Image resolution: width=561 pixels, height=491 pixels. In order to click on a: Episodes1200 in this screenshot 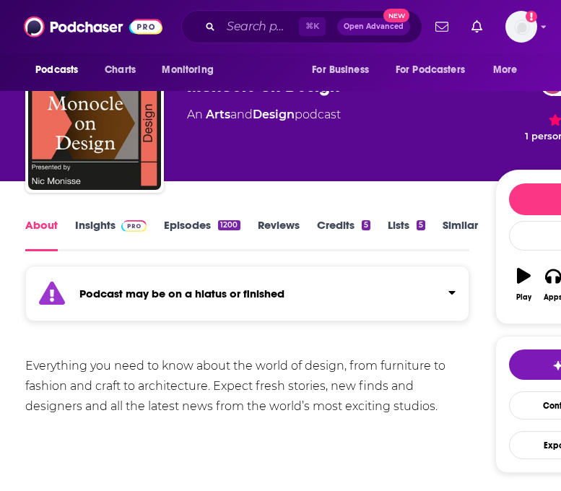, I will do `click(202, 235)`.